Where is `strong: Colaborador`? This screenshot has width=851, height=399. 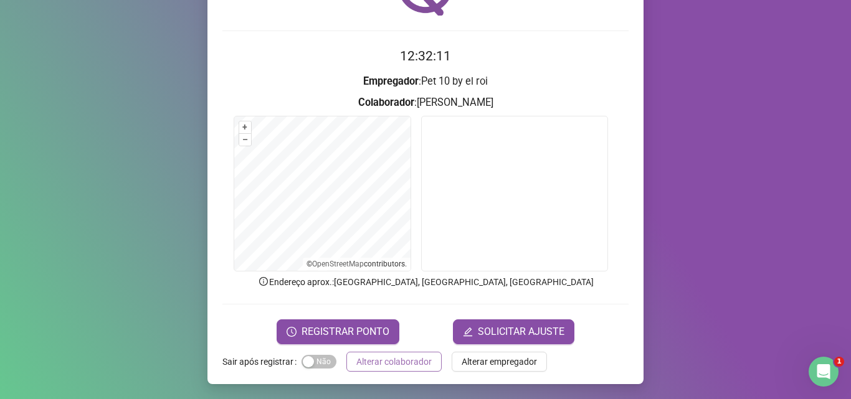 strong: Colaborador is located at coordinates (386, 102).